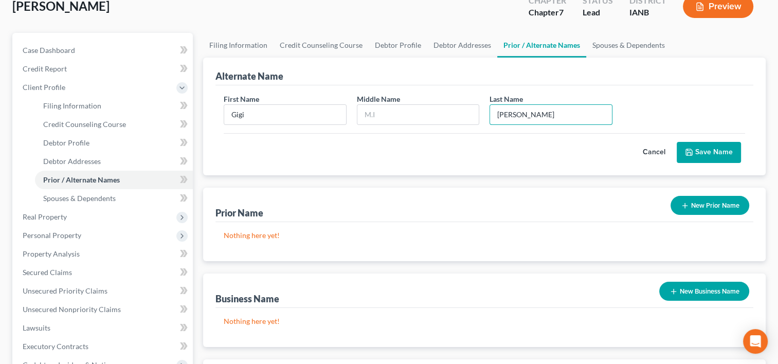 The image size is (778, 364). What do you see at coordinates (103, 309) in the screenshot?
I see `a: Unsecured Nonpriority Claims` at bounding box center [103, 309].